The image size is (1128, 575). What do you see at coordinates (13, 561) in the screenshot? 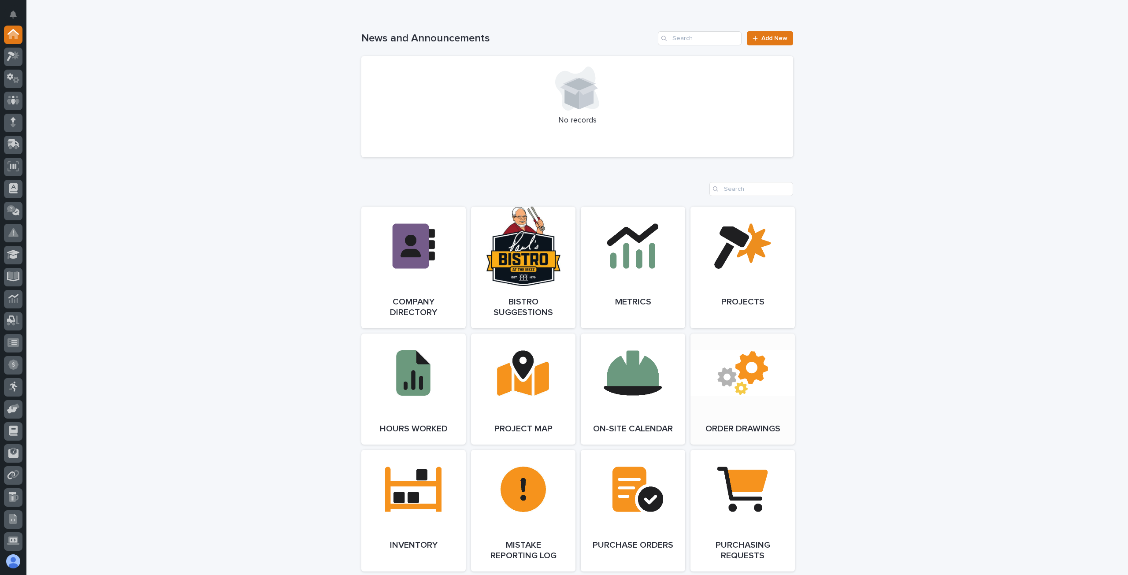
I see `button: users-avatar` at bounding box center [13, 561].